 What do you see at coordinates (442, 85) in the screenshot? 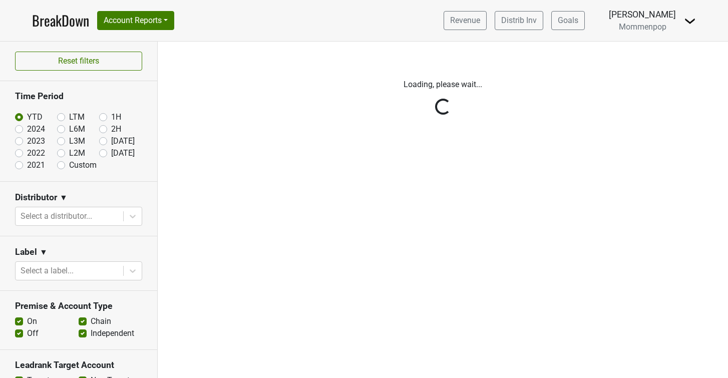
I see `p: Loading, please wait...` at bounding box center [442, 85].